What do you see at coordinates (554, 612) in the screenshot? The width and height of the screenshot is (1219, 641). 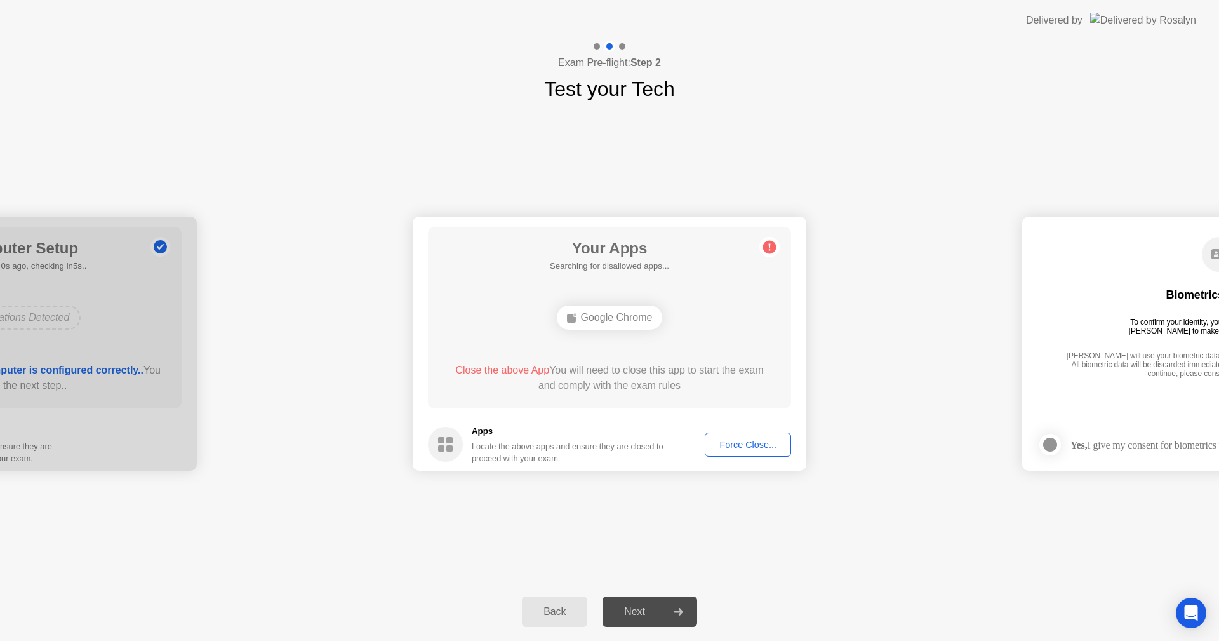 I see `button: Back` at bounding box center [554, 612].